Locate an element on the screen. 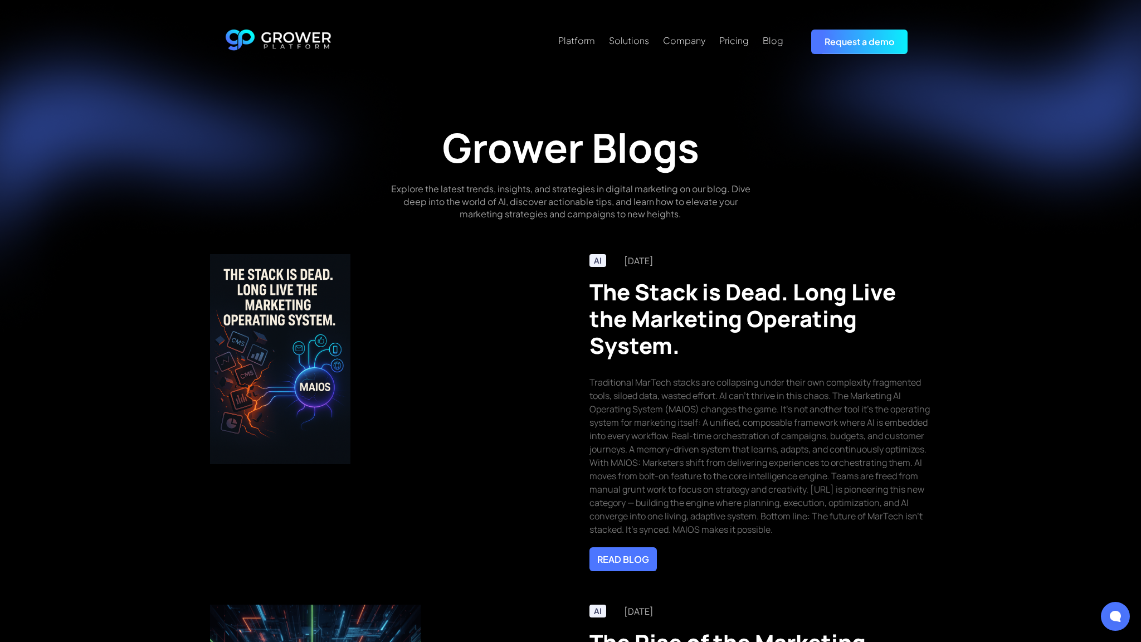  div: Pricing is located at coordinates (734, 40).